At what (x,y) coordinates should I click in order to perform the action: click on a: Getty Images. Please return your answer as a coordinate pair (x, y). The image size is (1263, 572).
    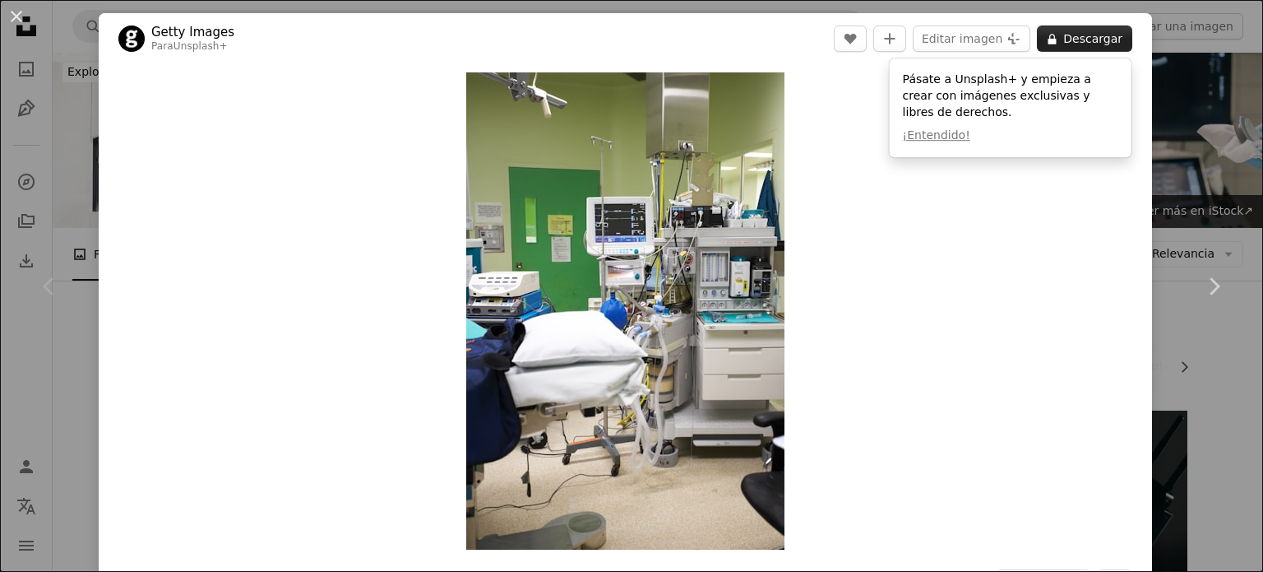
    Looking at the image, I should click on (192, 32).